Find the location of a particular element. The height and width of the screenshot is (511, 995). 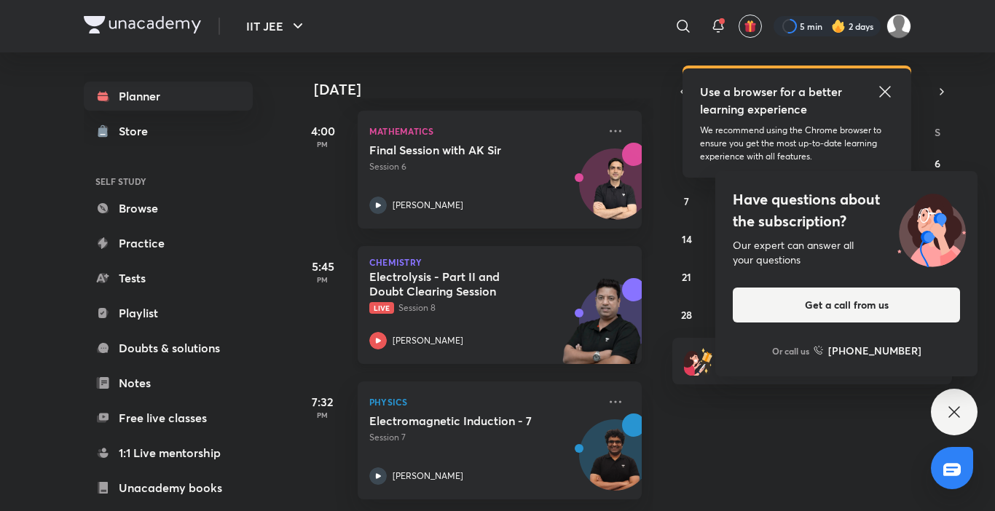

img: referral is located at coordinates (698, 361).